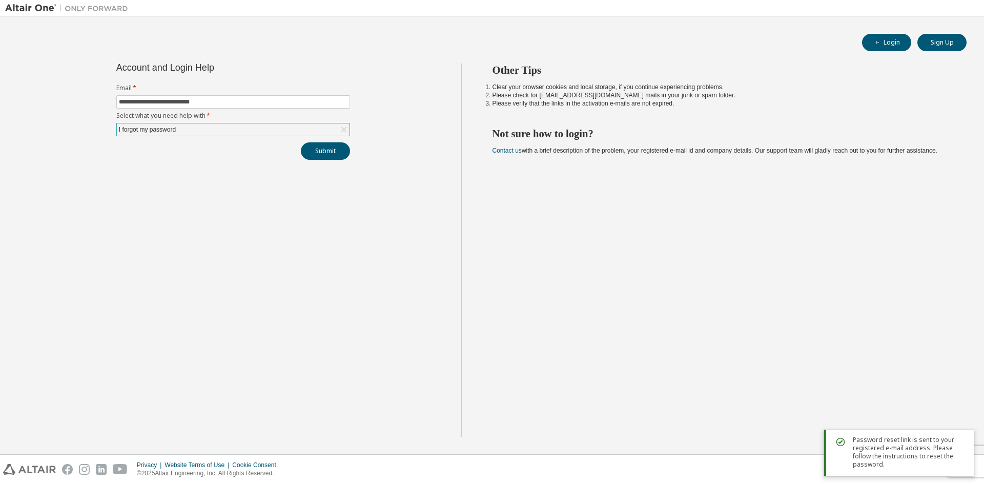  I want to click on div: Privacy, so click(151, 465).